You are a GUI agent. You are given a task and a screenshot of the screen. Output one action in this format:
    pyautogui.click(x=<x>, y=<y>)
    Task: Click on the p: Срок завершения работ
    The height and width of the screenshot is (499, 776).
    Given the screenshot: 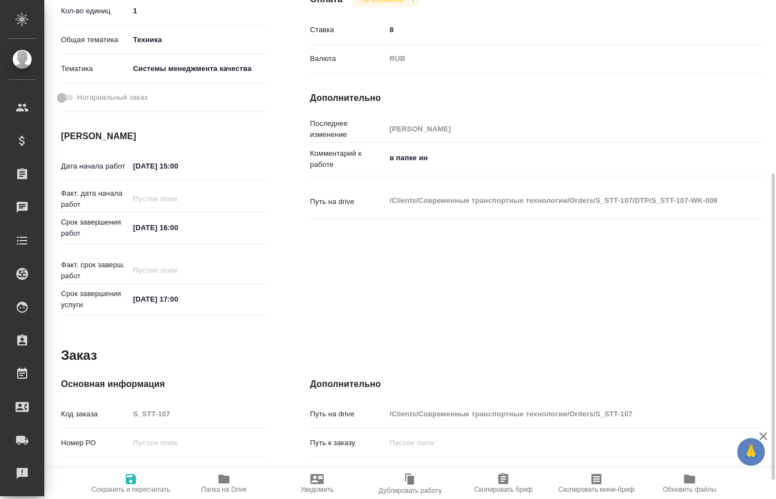 What is the action you would take?
    pyautogui.click(x=95, y=228)
    